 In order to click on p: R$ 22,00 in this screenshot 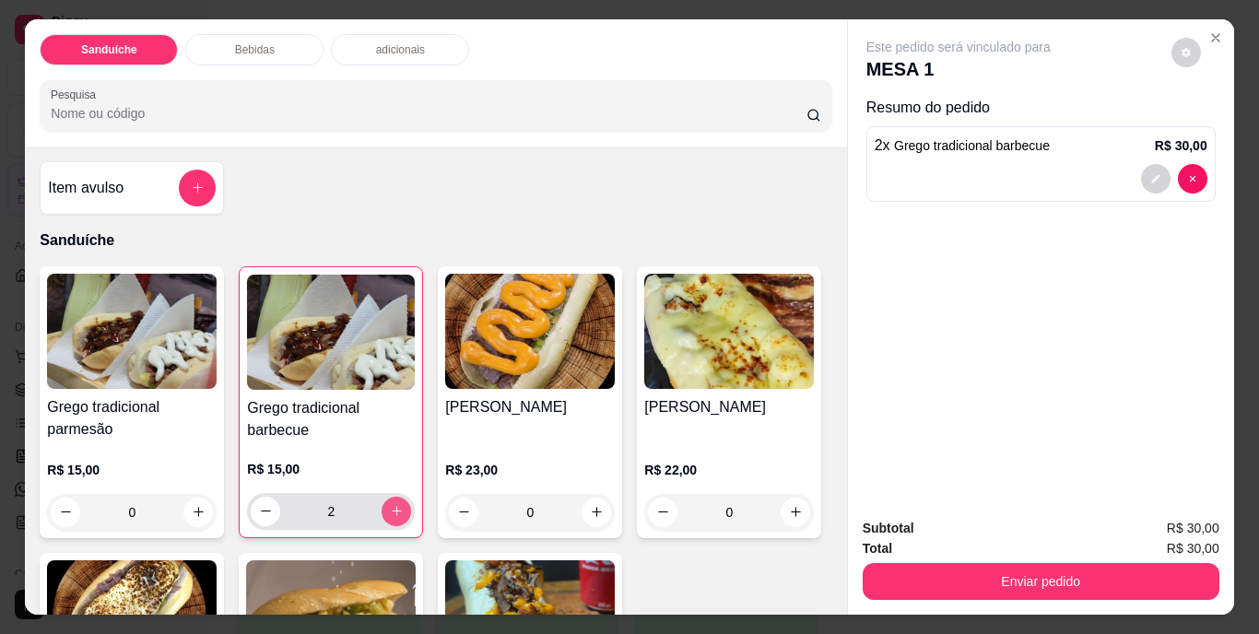, I will do `click(729, 470)`.